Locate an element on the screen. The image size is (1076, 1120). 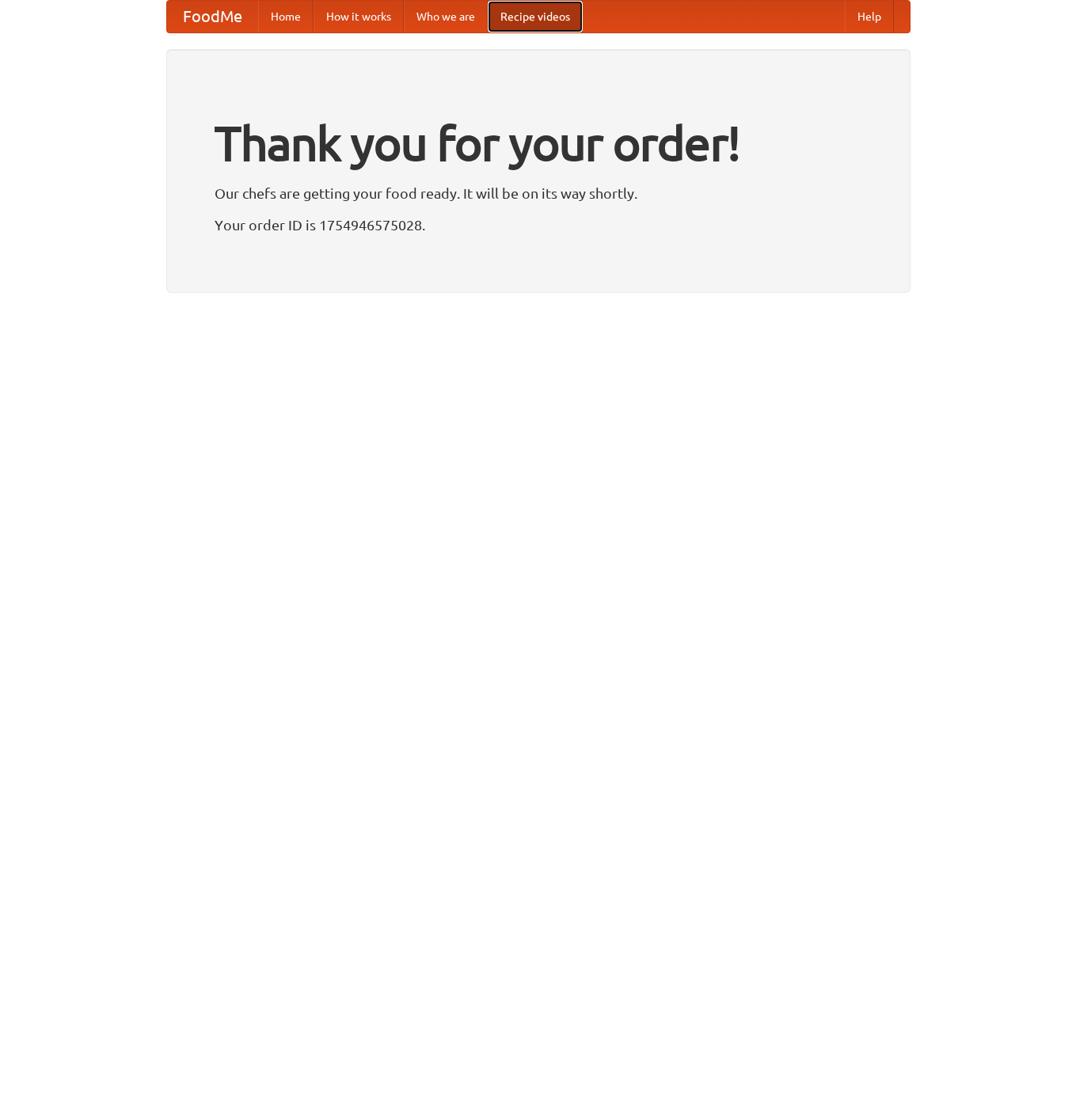
a: Recipe videos is located at coordinates (535, 17).